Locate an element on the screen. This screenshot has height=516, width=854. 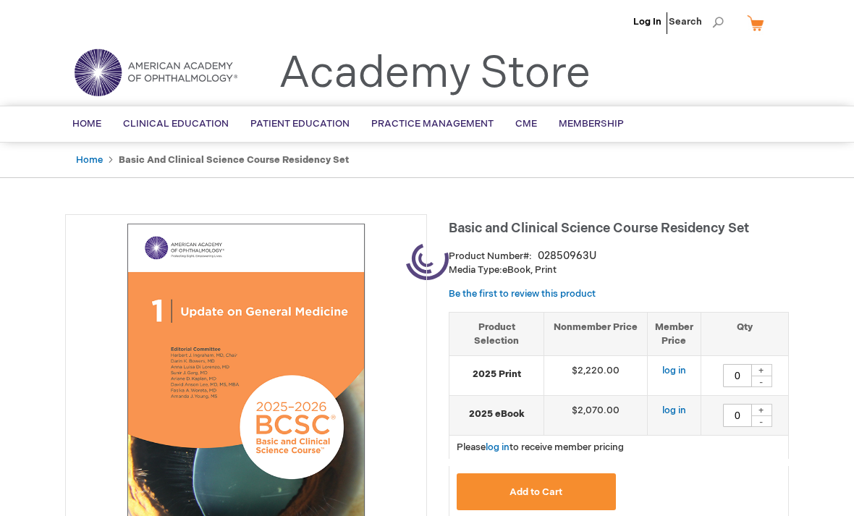
p: eBook, Print is located at coordinates (619, 270).